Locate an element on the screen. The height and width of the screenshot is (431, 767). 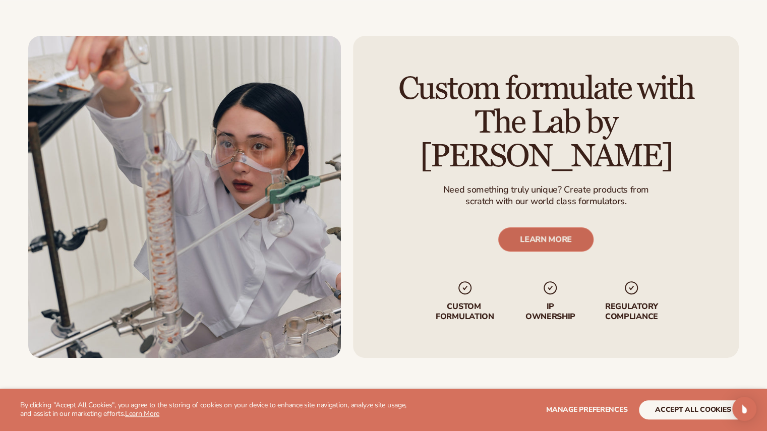
div: Open Intercom Messenger is located at coordinates (745, 409).